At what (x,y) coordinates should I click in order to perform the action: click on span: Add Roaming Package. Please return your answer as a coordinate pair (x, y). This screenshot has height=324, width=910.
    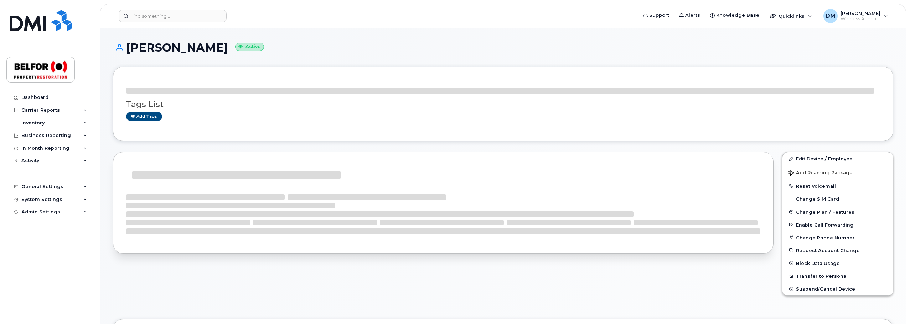
    Looking at the image, I should click on (820, 173).